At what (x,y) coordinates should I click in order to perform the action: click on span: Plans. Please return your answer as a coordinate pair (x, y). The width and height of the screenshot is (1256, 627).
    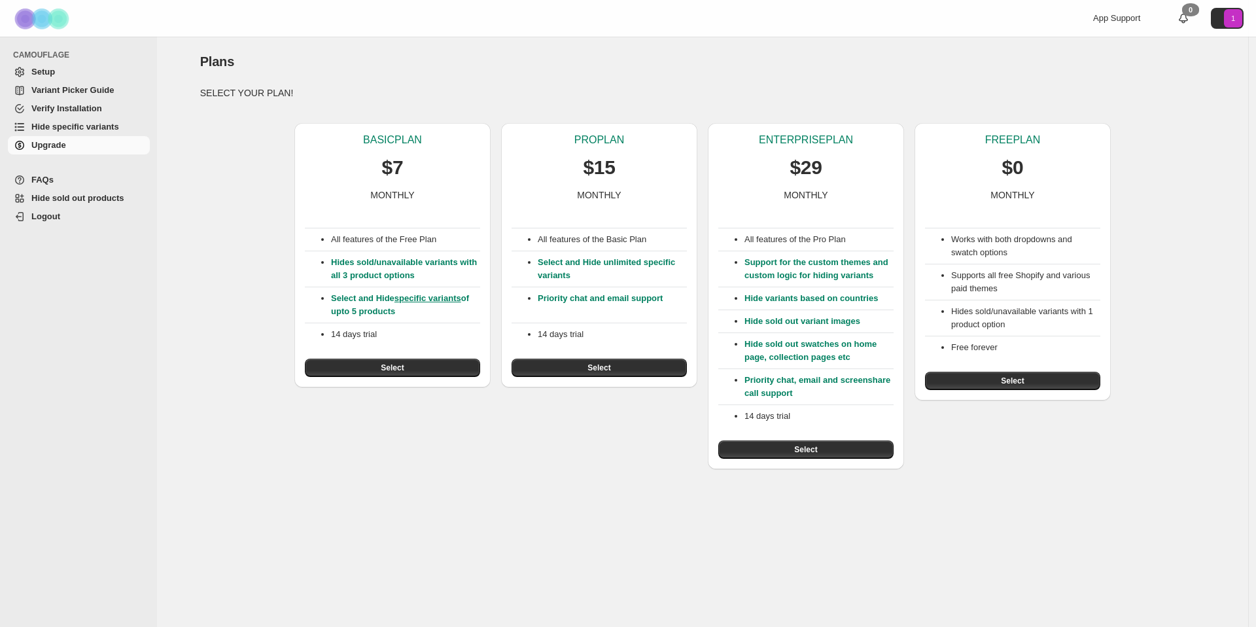
    Looking at the image, I should click on (217, 62).